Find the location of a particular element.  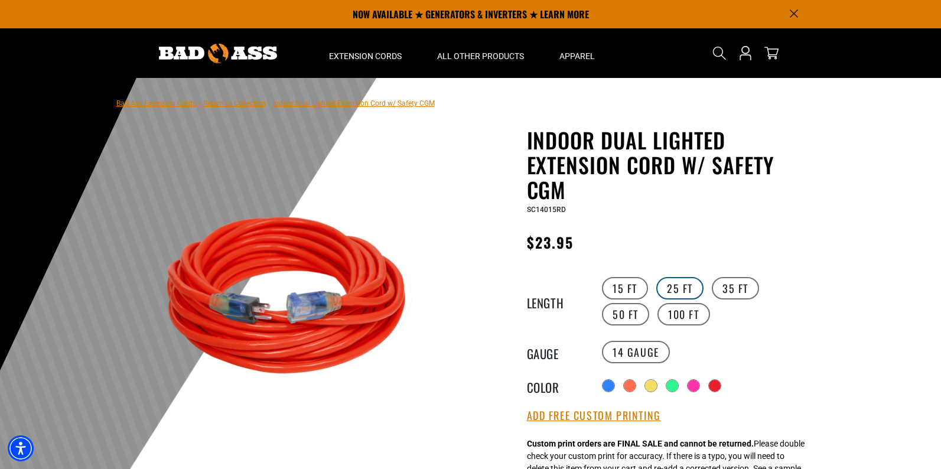

label: 14 Gauge is located at coordinates (635, 352).